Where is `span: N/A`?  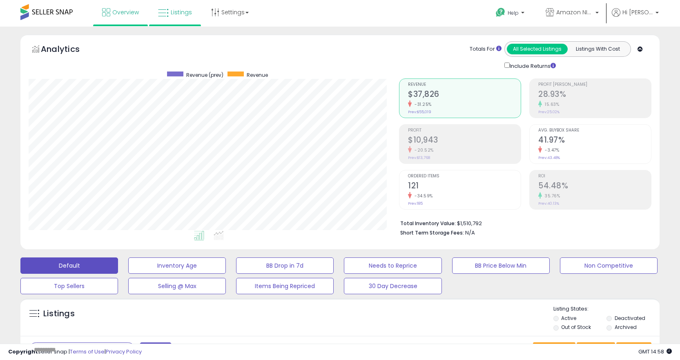
span: N/A is located at coordinates (470, 232).